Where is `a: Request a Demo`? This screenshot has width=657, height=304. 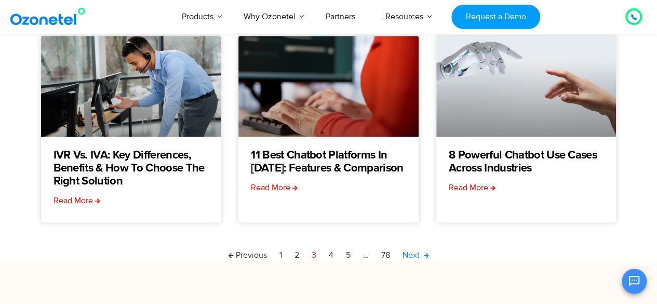
a: Request a Demo is located at coordinates (496, 17).